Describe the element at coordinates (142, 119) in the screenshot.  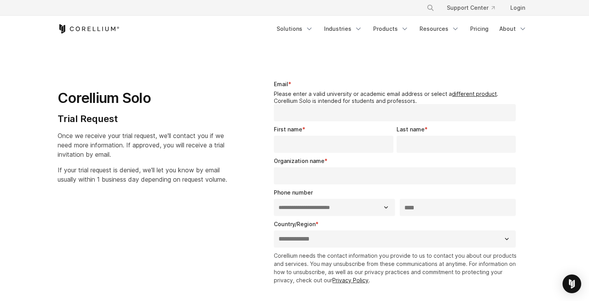
I see `h4: Trial Request` at that location.